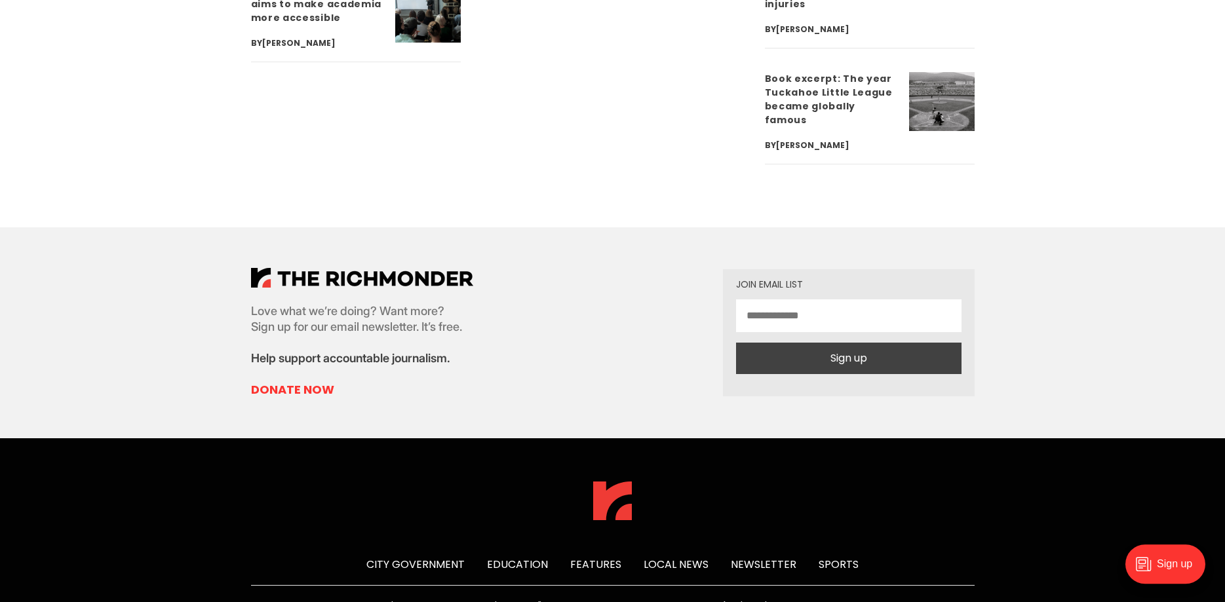 This screenshot has width=1225, height=602. What do you see at coordinates (828, 99) in the screenshot?
I see `a: Book excerpt: The year Tuckahoe Little League became globally famous` at bounding box center [828, 99].